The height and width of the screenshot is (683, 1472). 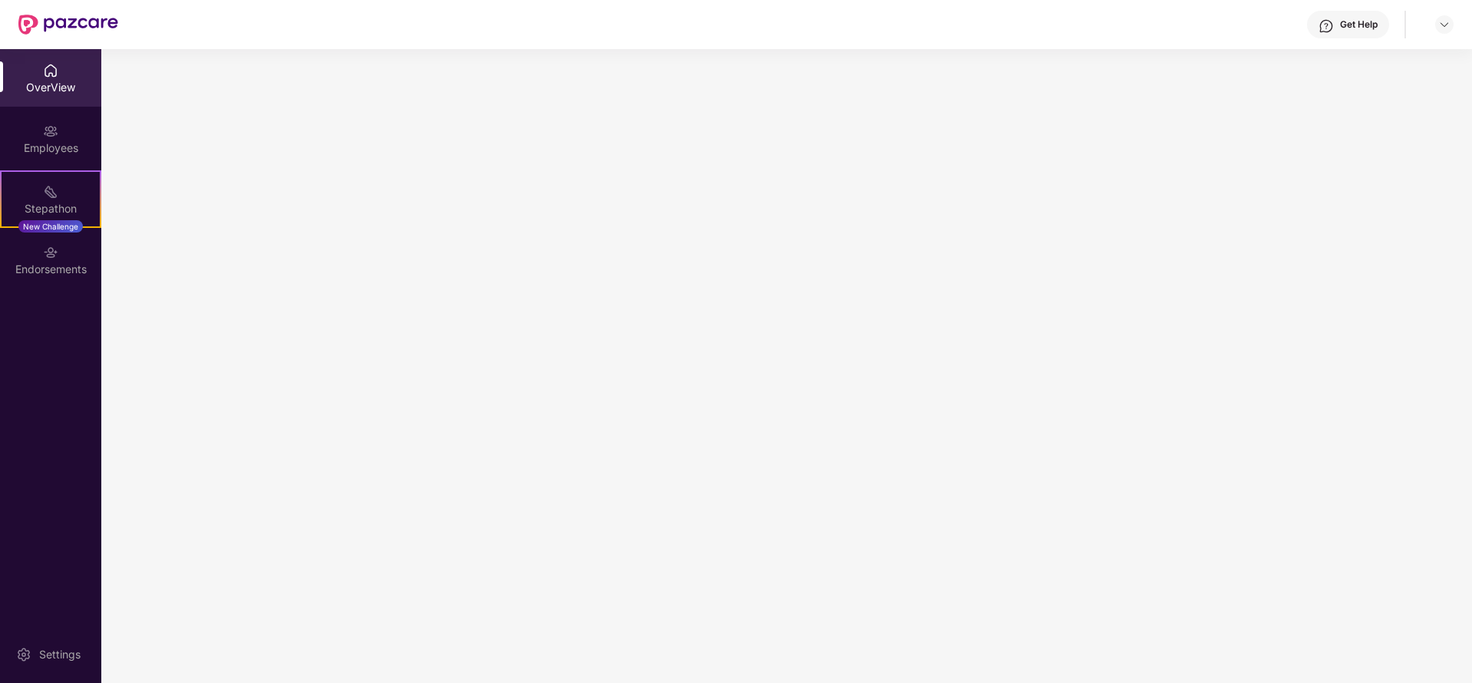 What do you see at coordinates (68, 25) in the screenshot?
I see `img: New Pazcare Logo` at bounding box center [68, 25].